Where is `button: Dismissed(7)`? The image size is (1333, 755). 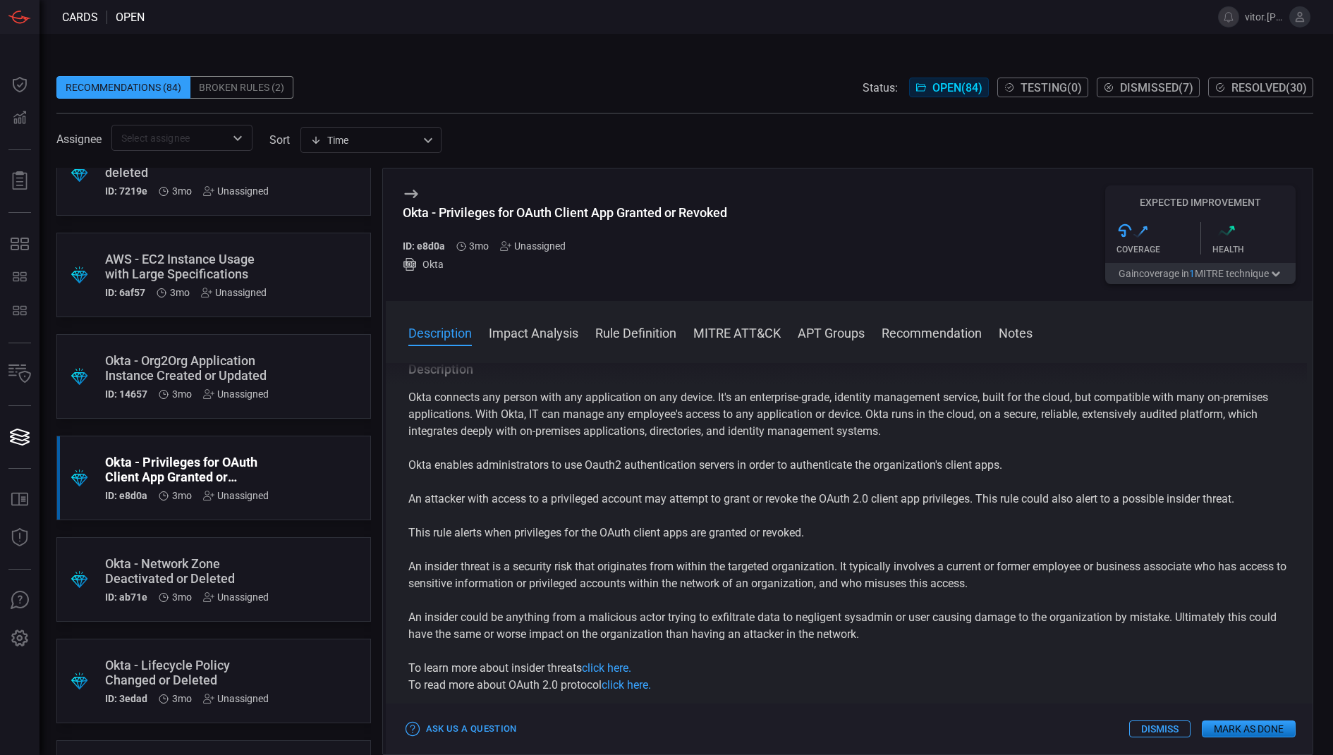 button: Dismissed(7) is located at coordinates (1148, 87).